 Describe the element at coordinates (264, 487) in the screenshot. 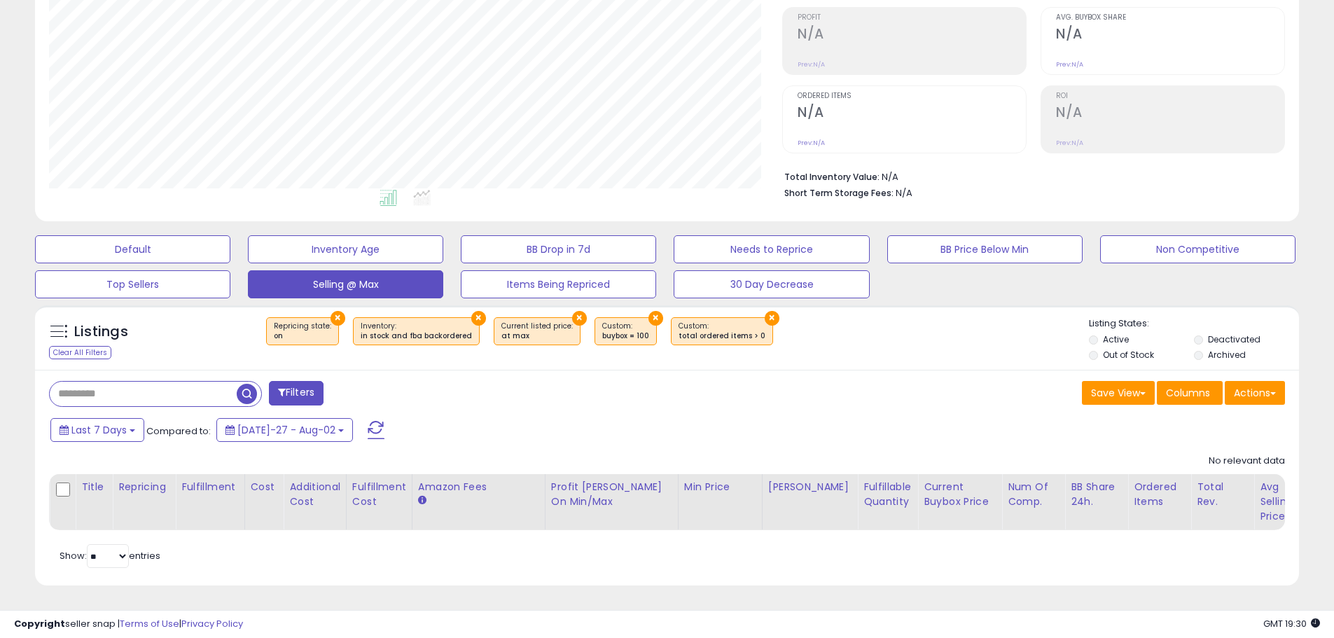

I see `div: Cost` at that location.